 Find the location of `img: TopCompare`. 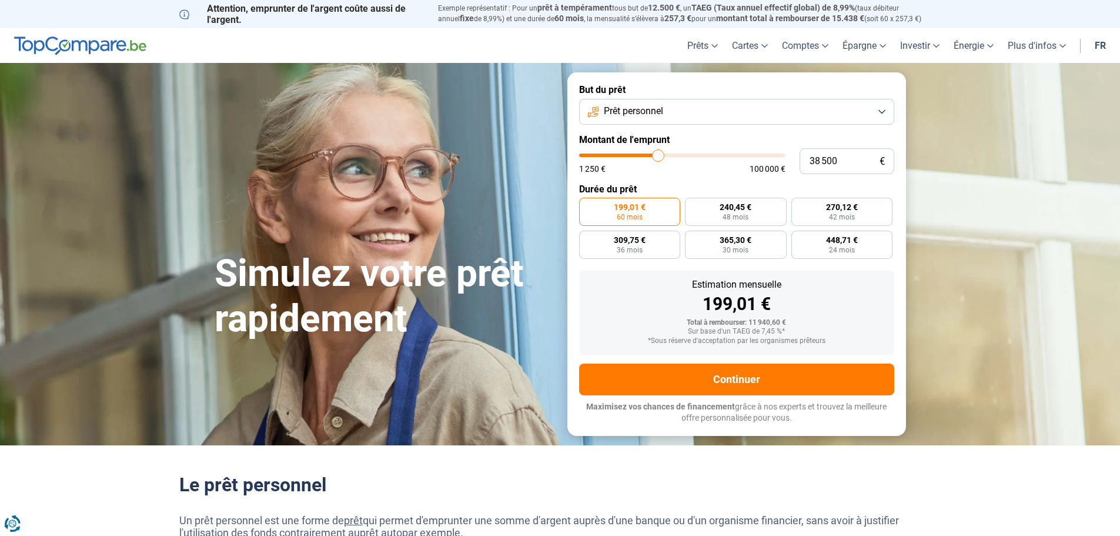

img: TopCompare is located at coordinates (80, 46).